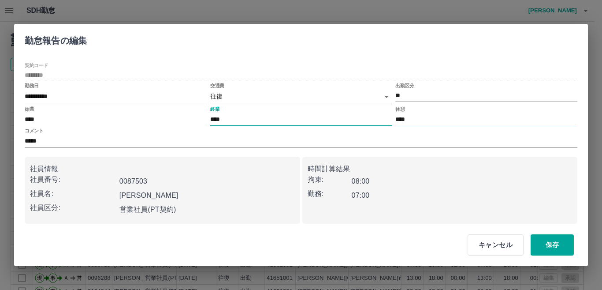 Image resolution: width=602 pixels, height=290 pixels. What do you see at coordinates (56, 39) in the screenshot?
I see `h2: 勤怠報告の編集` at bounding box center [56, 39].